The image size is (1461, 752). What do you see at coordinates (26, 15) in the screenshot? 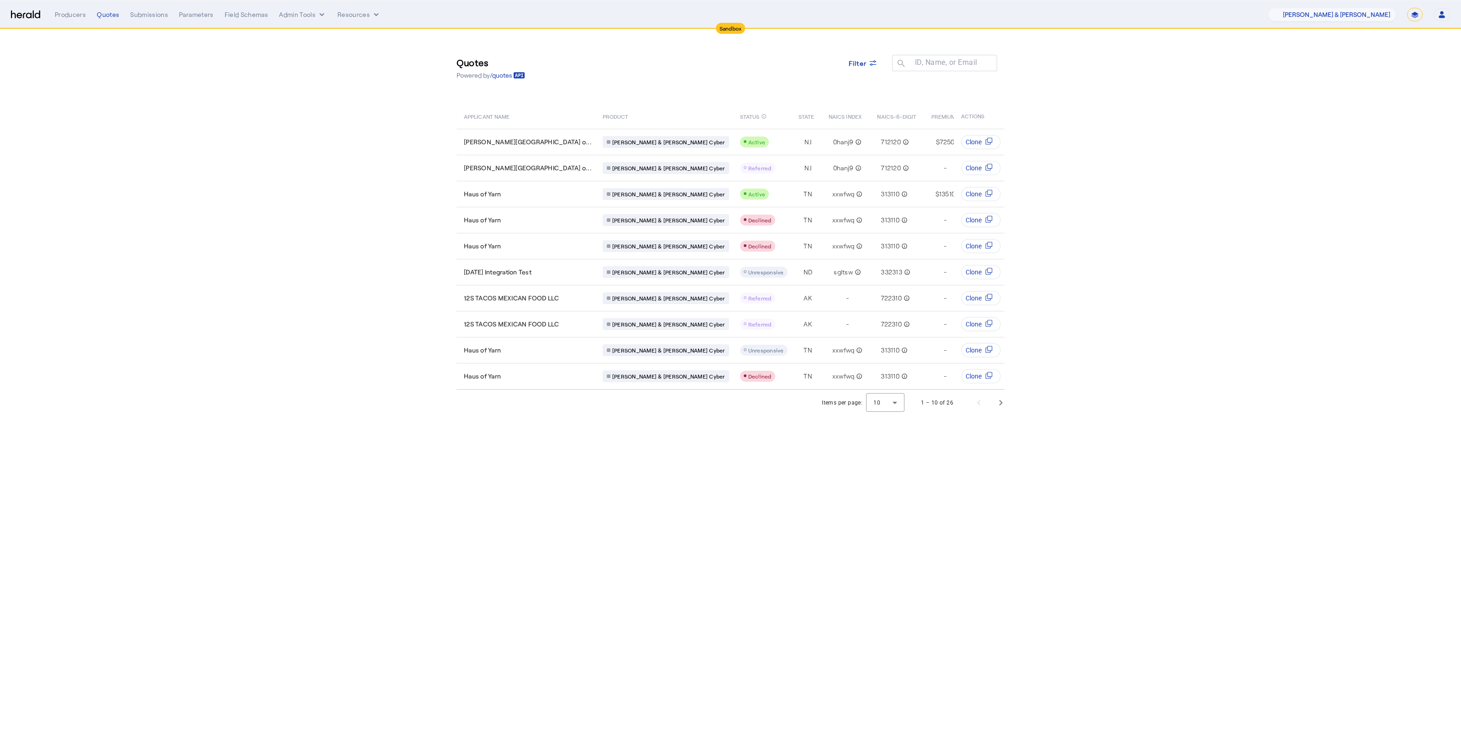
I see `img: Herald Logo` at bounding box center [26, 15].